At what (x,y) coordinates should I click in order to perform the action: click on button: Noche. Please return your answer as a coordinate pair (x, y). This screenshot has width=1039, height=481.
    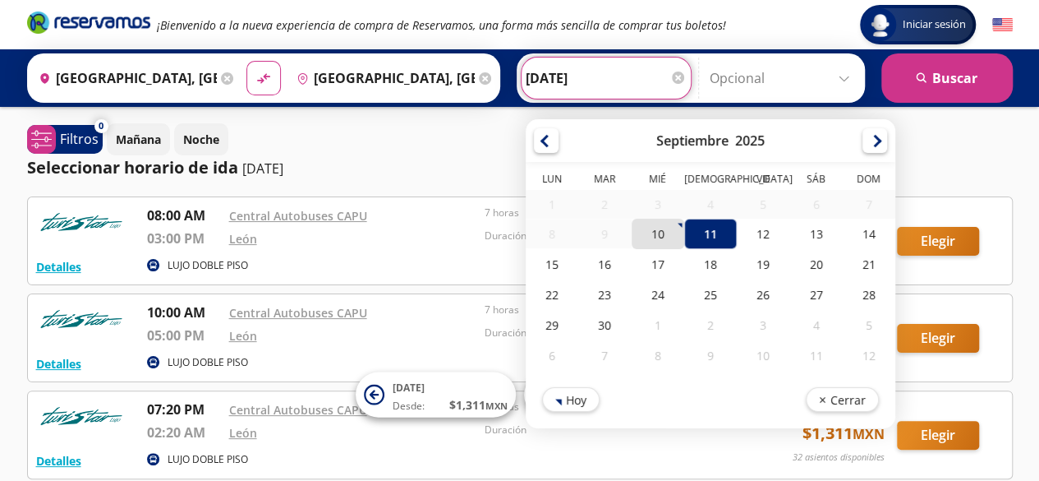
    Looking at the image, I should click on (201, 139).